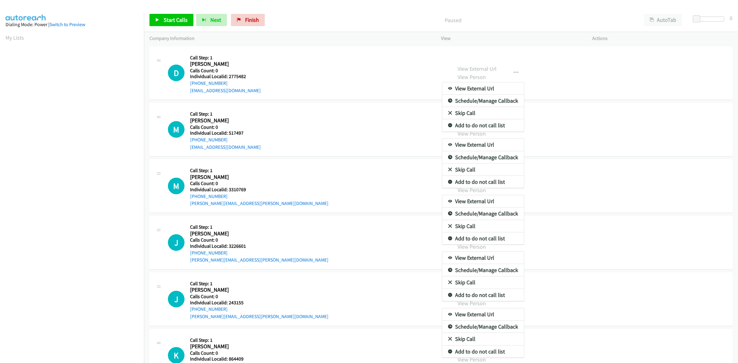  I want to click on div: Dialing Mode: Power |, so click(72, 25).